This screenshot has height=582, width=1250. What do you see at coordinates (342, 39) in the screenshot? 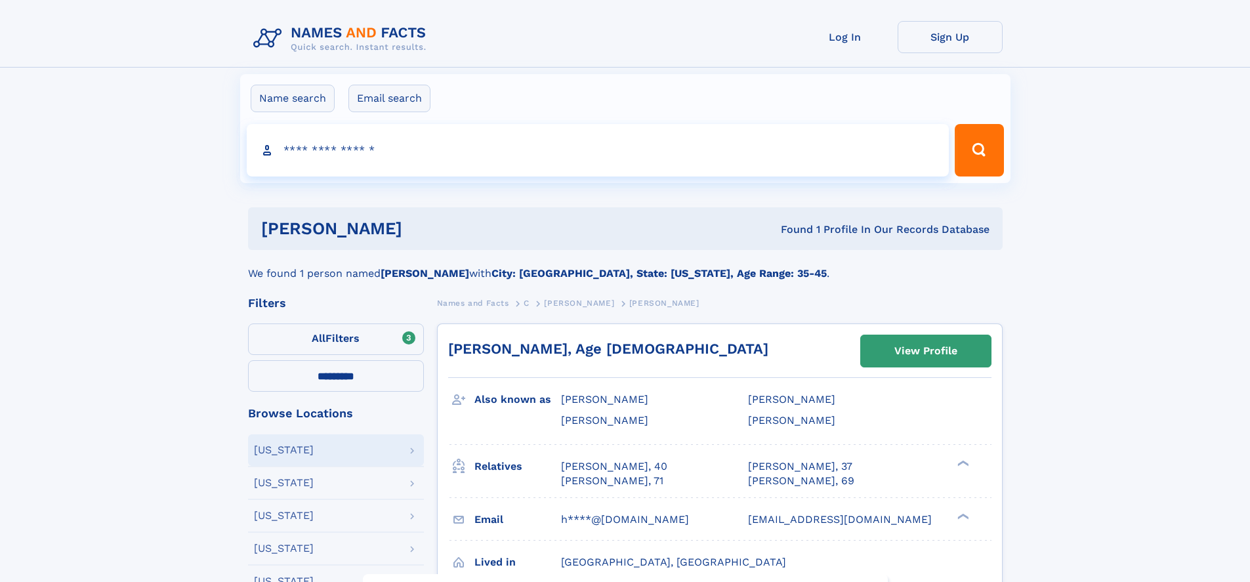
I see `img: Logo Names and Facts` at bounding box center [342, 39].